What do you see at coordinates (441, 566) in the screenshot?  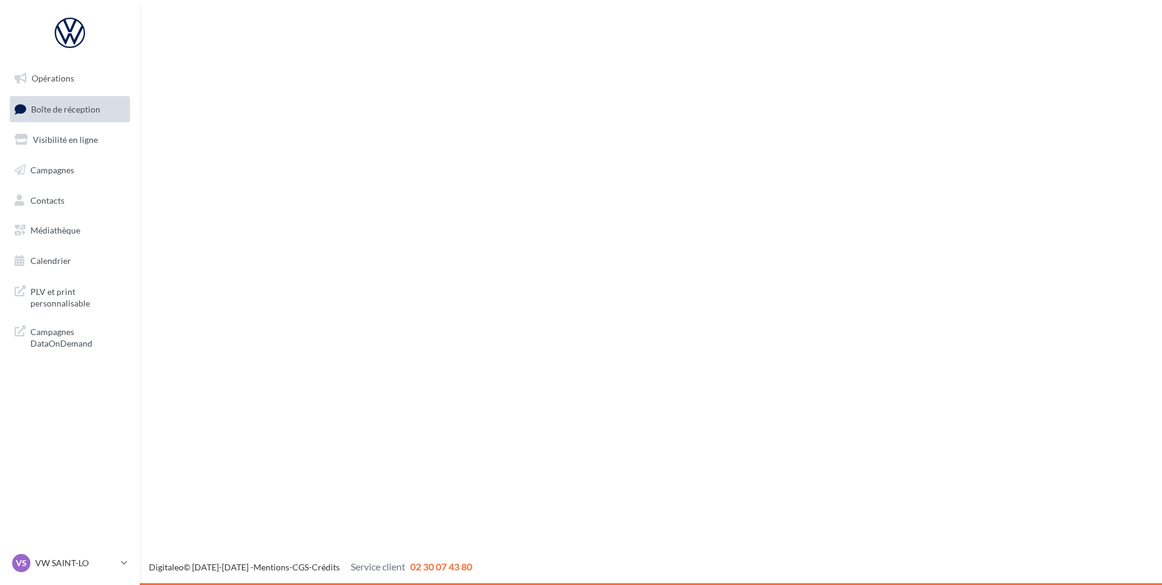 I see `span: 02 30 07 43 80` at bounding box center [441, 566].